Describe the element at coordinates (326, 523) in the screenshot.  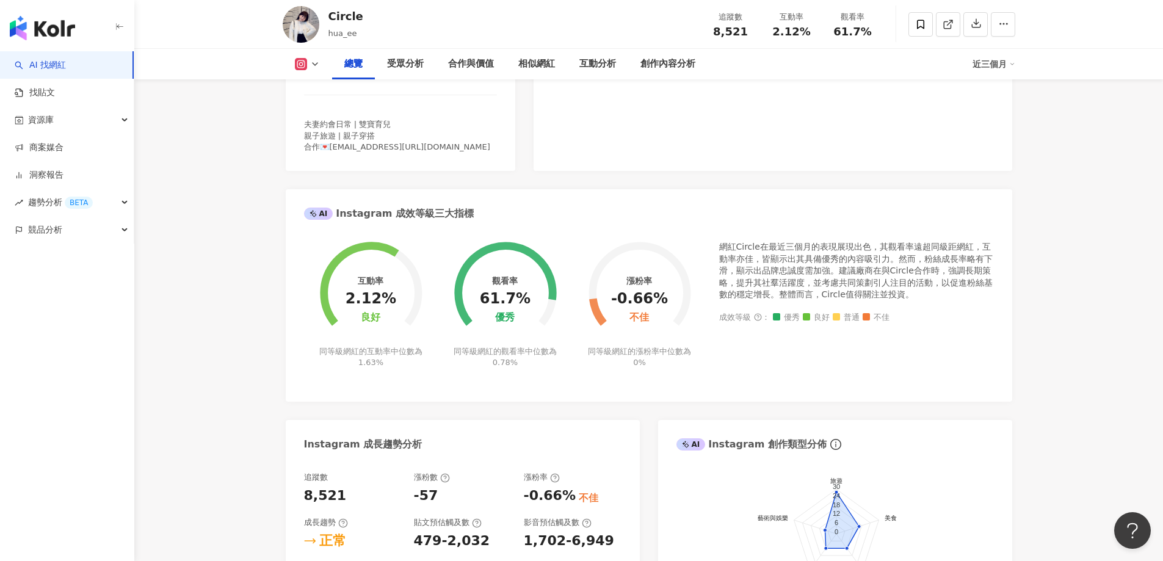
I see `div: 成長趨勢` at that location.